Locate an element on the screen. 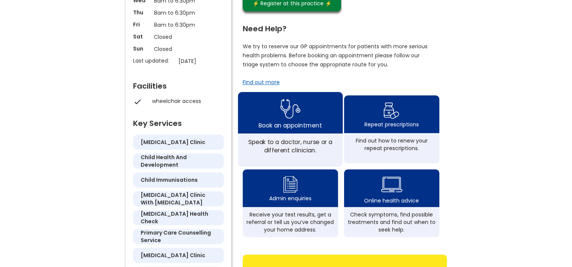 This screenshot has height=267, width=572. h5: child health and development is located at coordinates (178, 161).